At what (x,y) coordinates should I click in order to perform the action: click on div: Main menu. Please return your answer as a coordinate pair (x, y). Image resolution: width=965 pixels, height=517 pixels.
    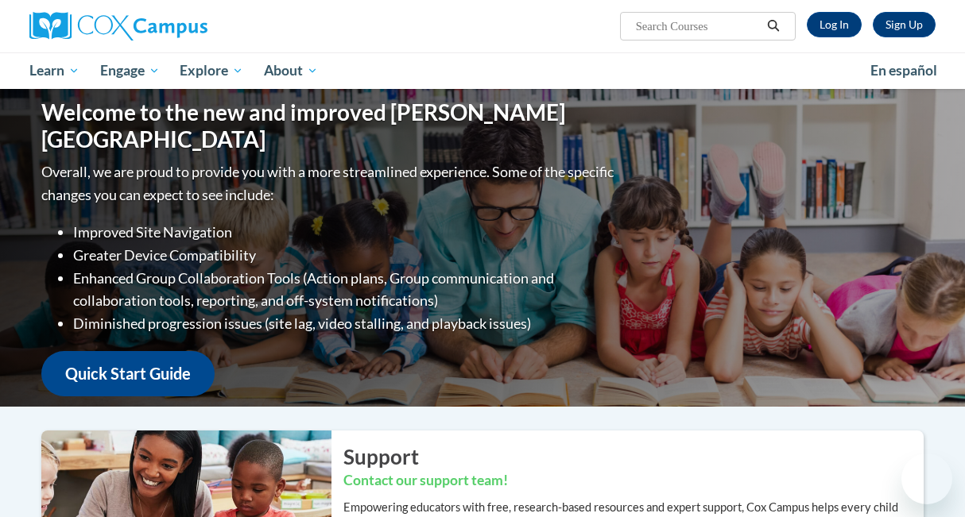
    Looking at the image, I should click on (482, 71).